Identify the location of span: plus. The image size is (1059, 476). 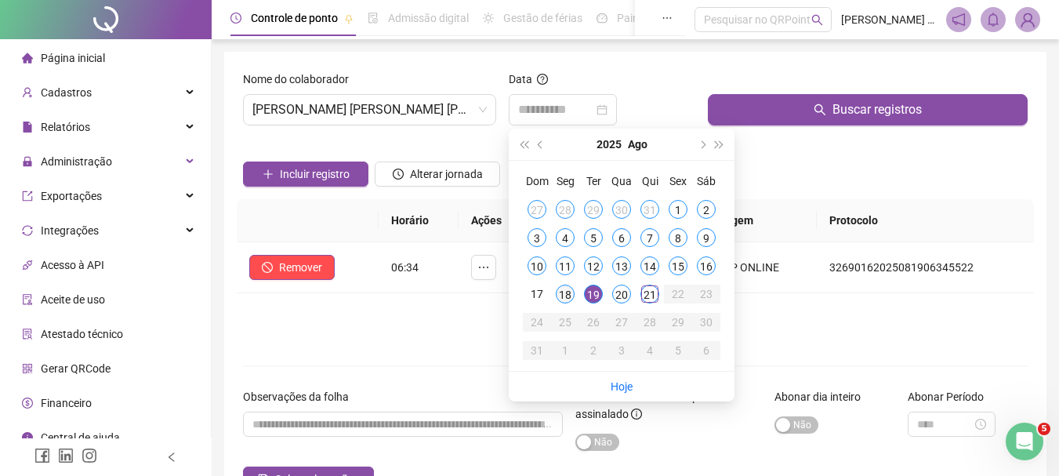
(268, 174).